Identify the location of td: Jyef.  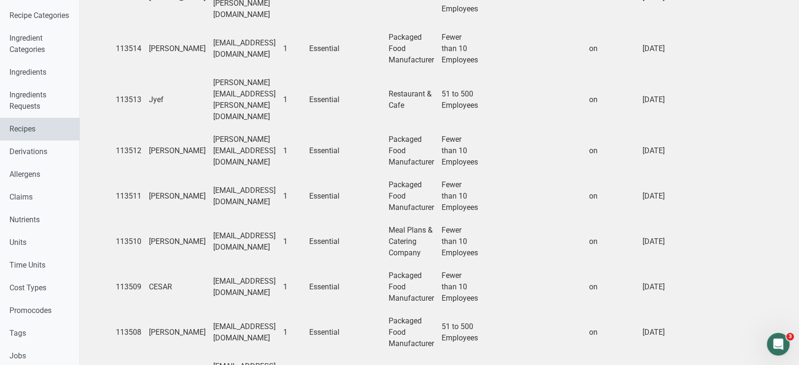
(177, 100).